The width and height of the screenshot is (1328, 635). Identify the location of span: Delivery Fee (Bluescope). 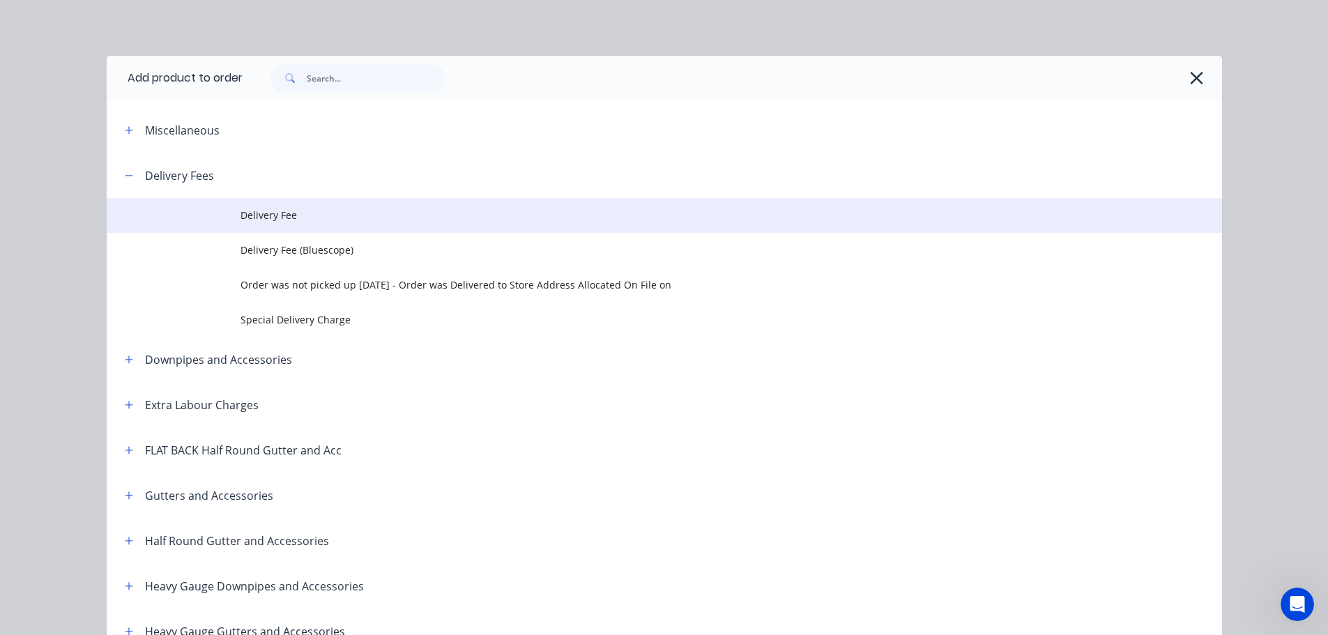
(633, 250).